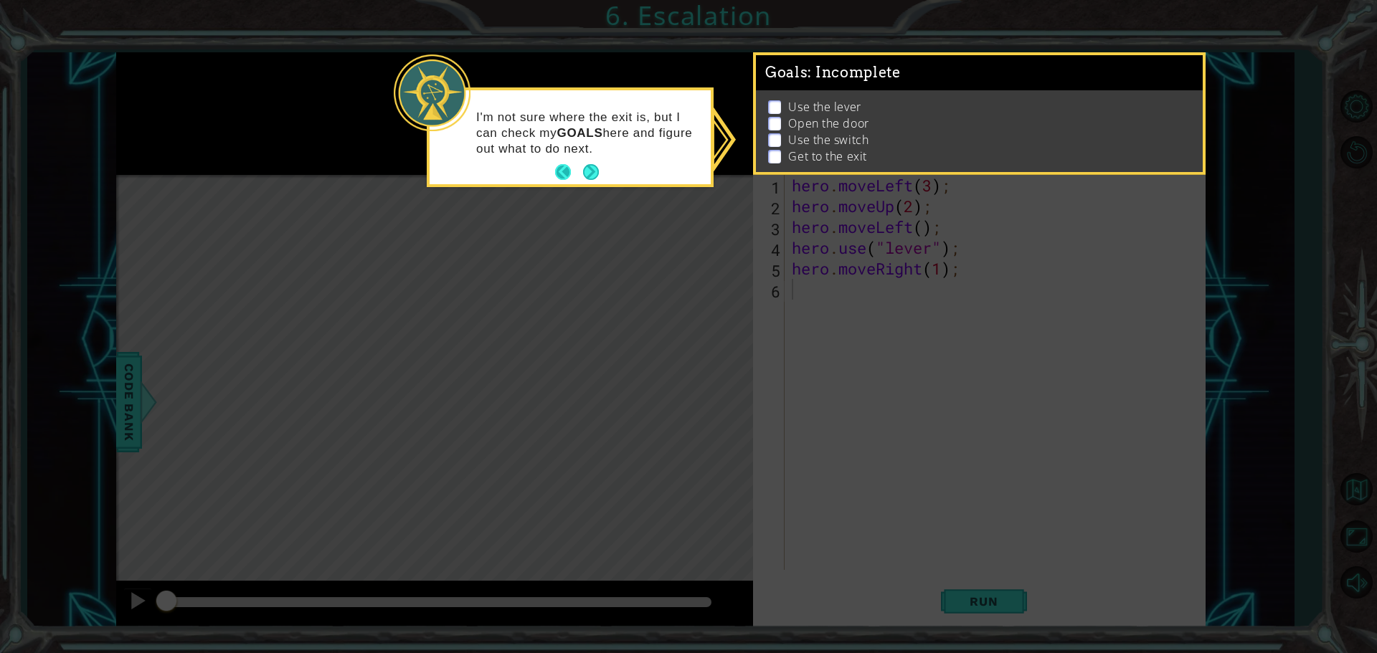 The image size is (1377, 653). I want to click on p: I'm not sure where the exit is, but I can check my here and figure out what to do next., so click(588, 133).